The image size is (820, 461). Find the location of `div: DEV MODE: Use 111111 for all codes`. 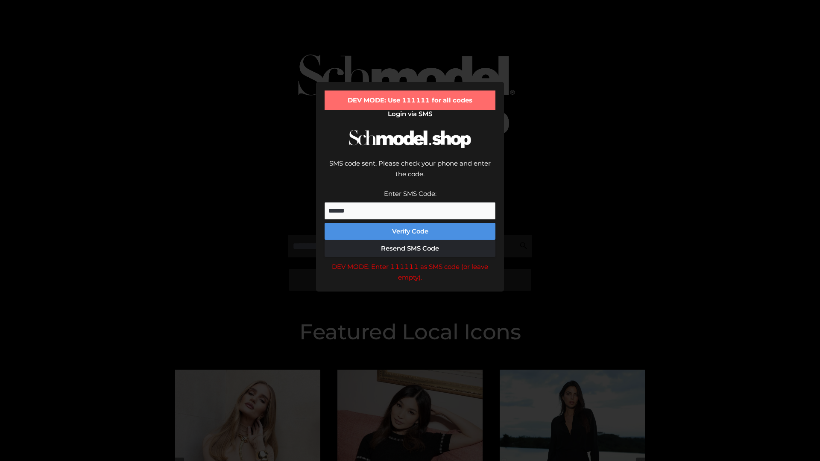

div: DEV MODE: Use 111111 for all codes is located at coordinates (410, 100).